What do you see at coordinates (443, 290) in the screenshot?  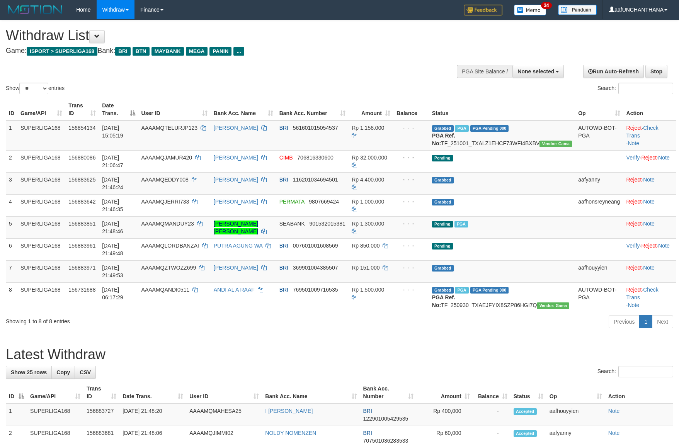 I see `span: Grabbed` at bounding box center [443, 290].